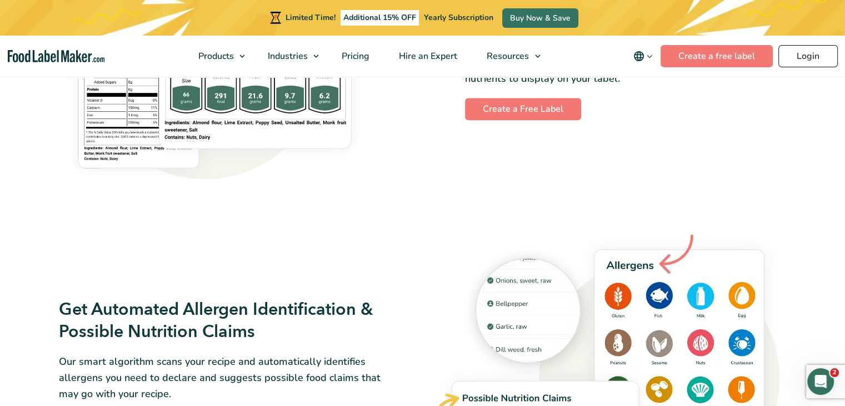  What do you see at coordinates (380, 18) in the screenshot?
I see `span: Additional 15% OFF` at bounding box center [380, 18].